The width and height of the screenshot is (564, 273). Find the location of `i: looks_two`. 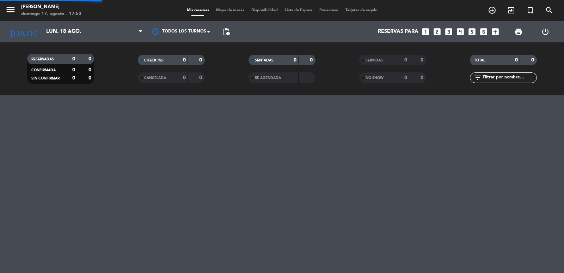

i: looks_two is located at coordinates (437, 32).